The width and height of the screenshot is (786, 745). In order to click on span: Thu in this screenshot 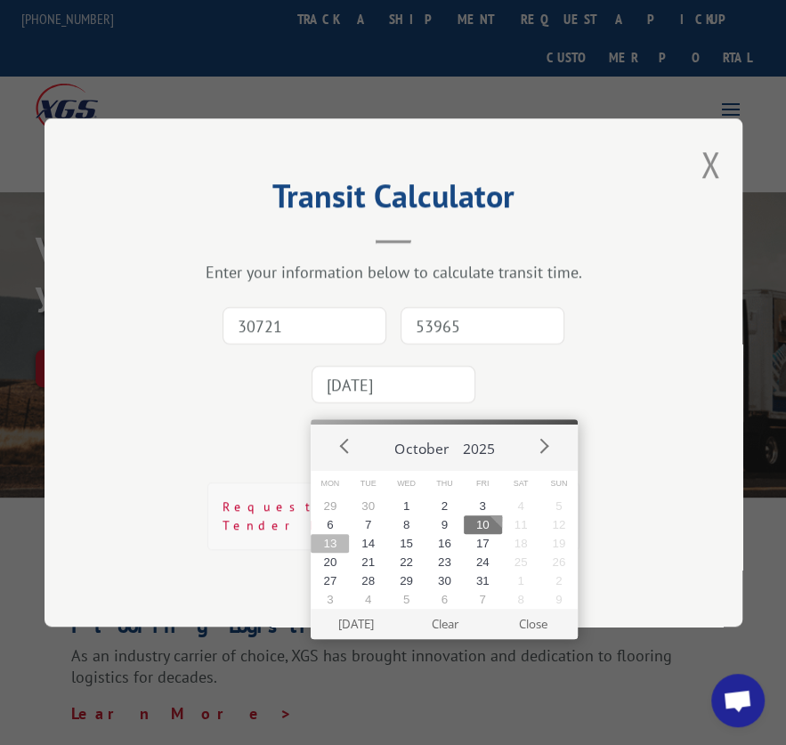, I will do `click(444, 483)`.